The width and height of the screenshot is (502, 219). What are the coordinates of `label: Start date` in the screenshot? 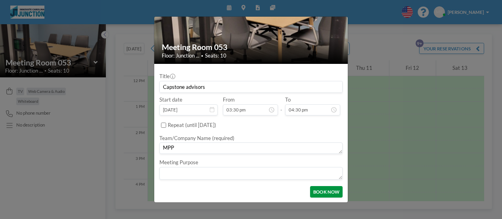 It's located at (171, 100).